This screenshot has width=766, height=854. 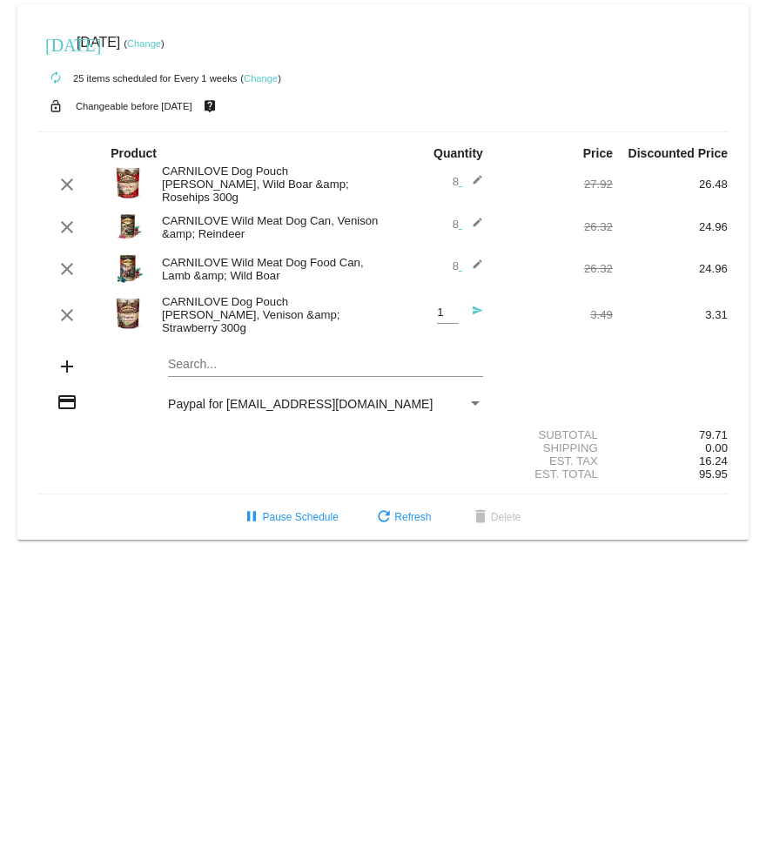 I want to click on strong: Quantity, so click(x=458, y=153).